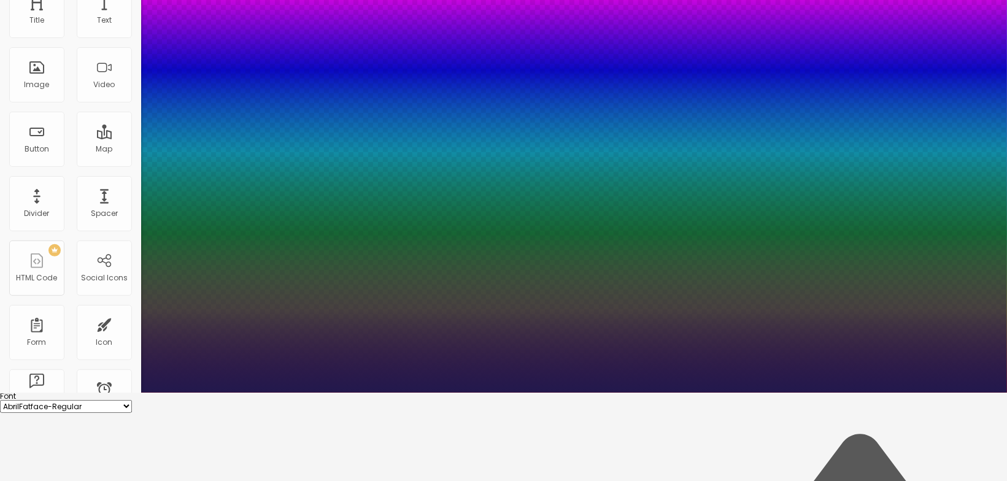 This screenshot has height=481, width=1007. I want to click on div: Button, so click(37, 149).